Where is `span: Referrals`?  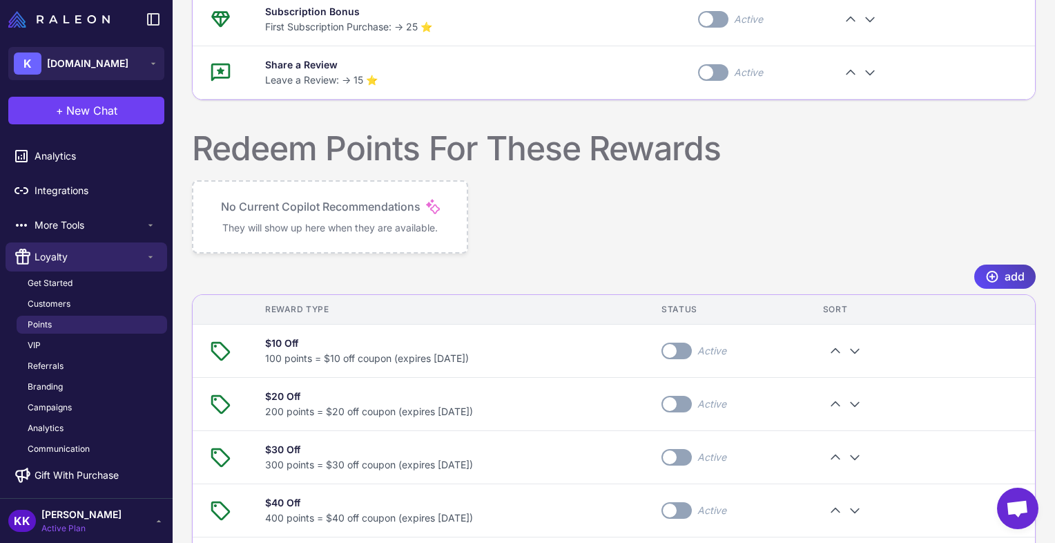
span: Referrals is located at coordinates (46, 366).